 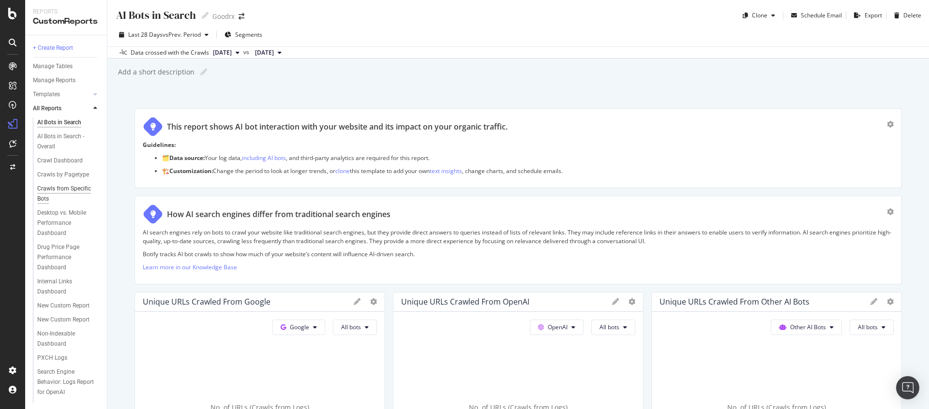 I want to click on div: Crawls by Pagetype, so click(x=63, y=175).